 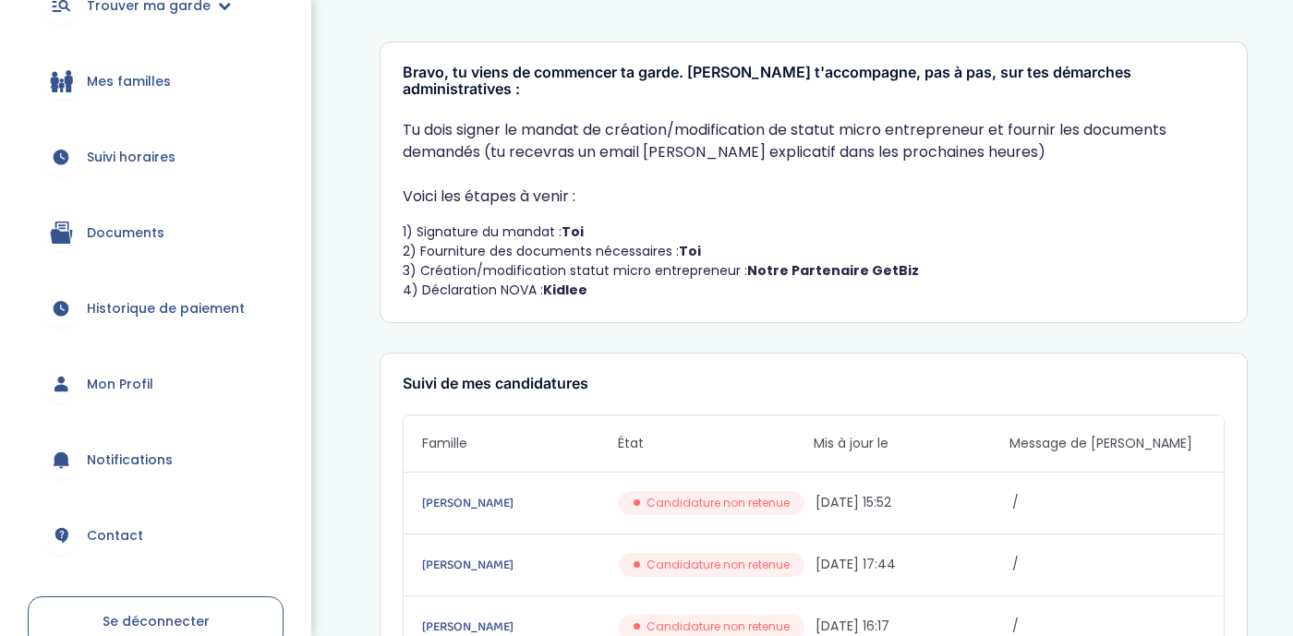 I want to click on a: Historique de paiement, so click(x=155, y=309).